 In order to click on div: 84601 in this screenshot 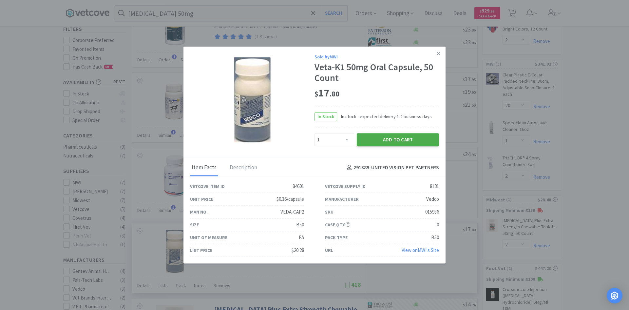, I will do `click(298, 186)`.